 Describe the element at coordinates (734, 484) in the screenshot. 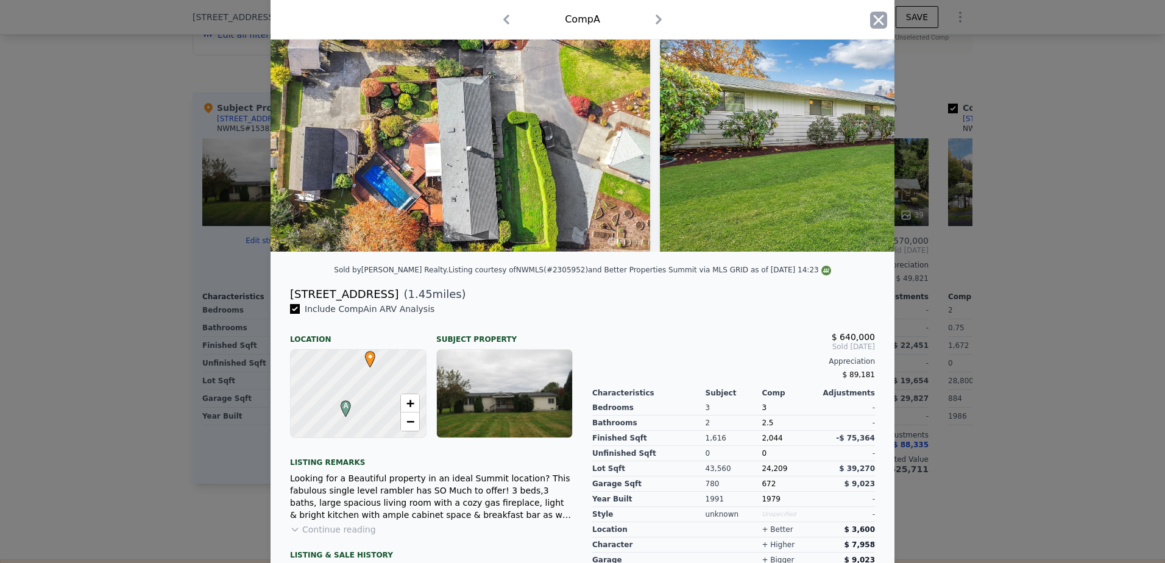

I see `div: 780` at that location.